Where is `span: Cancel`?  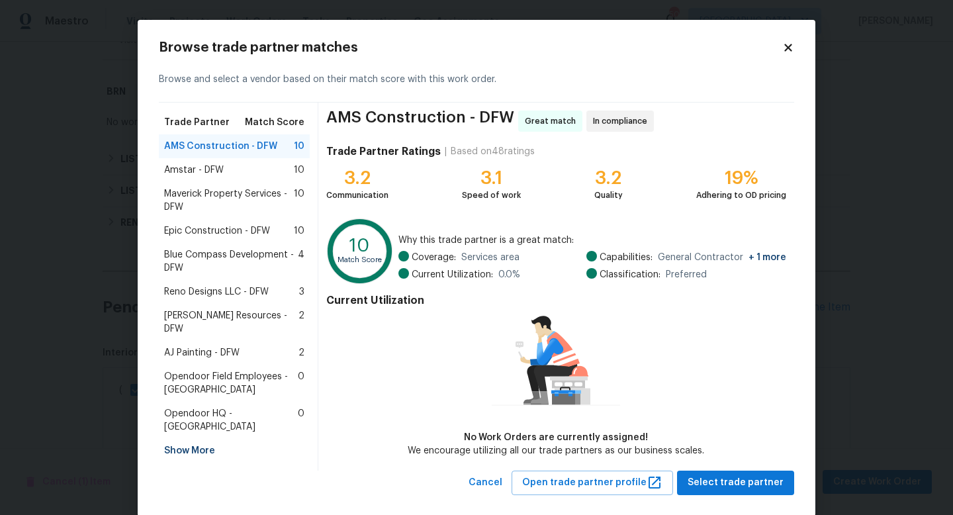 span: Cancel is located at coordinates (485, 483).